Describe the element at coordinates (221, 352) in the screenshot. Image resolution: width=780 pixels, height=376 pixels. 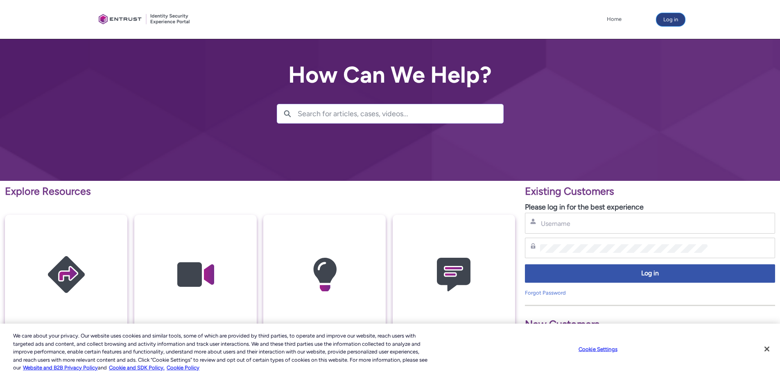
I see `div: We care about your privacy. Our website uses cookies and similar tools, some of which are provide...` at that location.